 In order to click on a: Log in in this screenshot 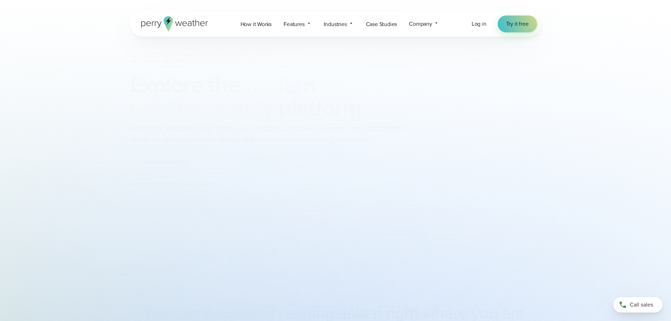, I will do `click(479, 24)`.